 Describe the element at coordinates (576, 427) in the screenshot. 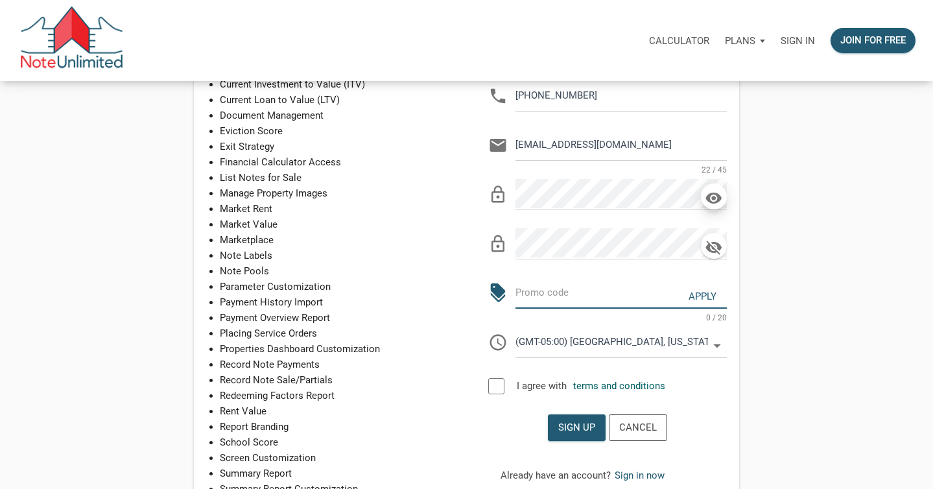

I see `div: Sign up` at that location.